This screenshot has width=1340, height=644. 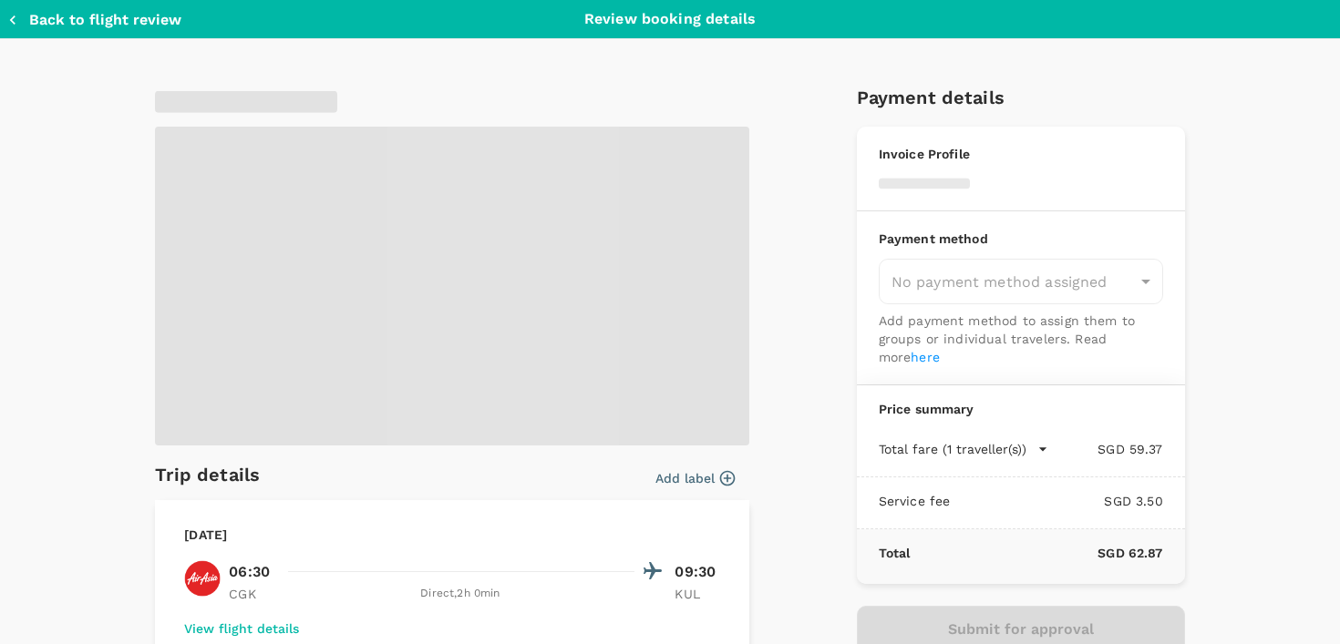 What do you see at coordinates (914, 501) in the screenshot?
I see `p: Service fee` at bounding box center [914, 501].